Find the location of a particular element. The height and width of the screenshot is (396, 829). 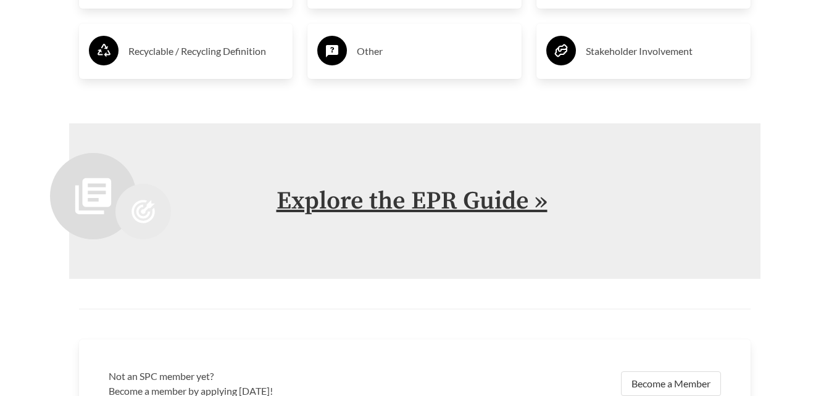

a: Explore the EPR Guide » is located at coordinates (412, 201).